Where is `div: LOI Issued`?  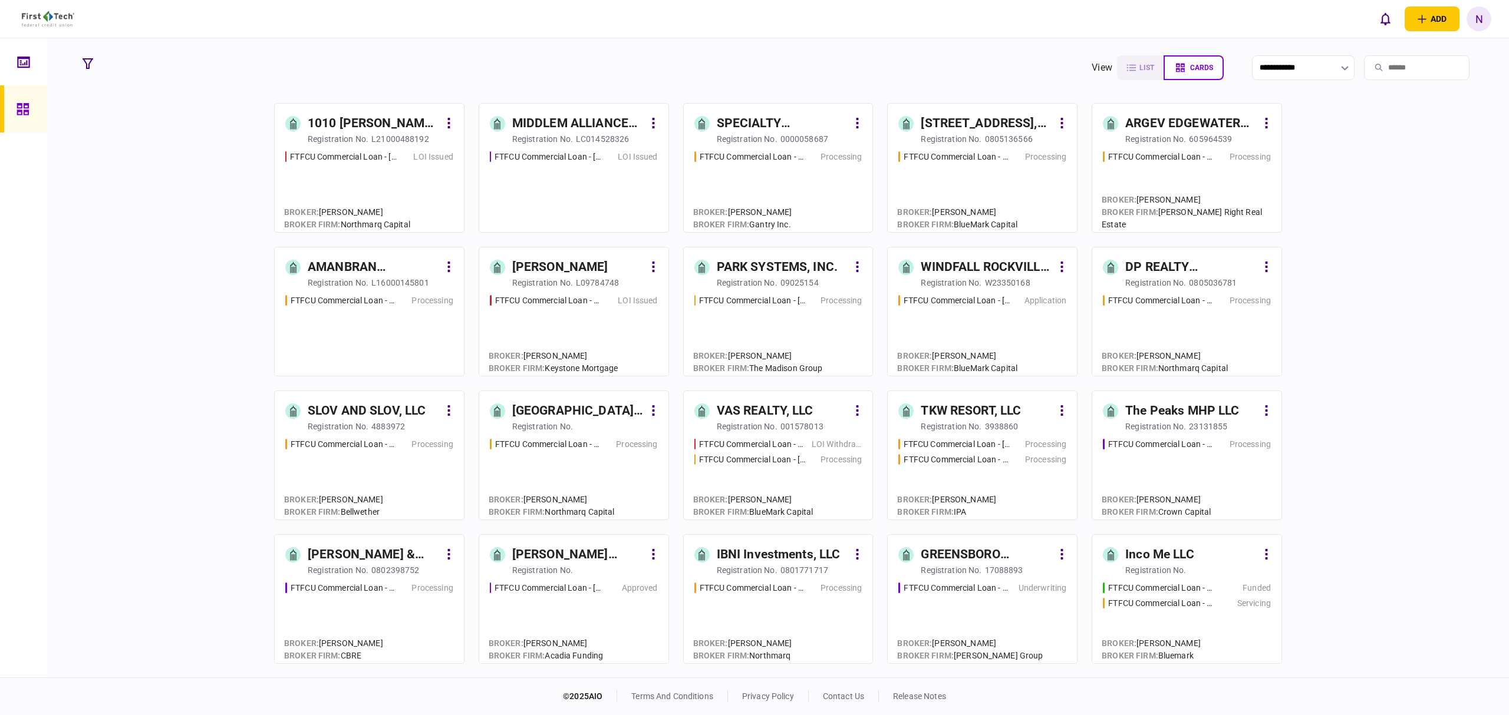
div: LOI Issued is located at coordinates (637, 157).